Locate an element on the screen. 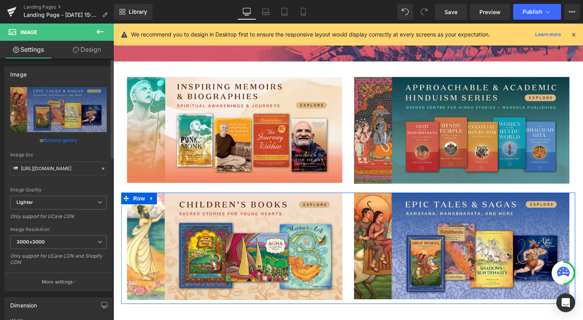 Image resolution: width=583 pixels, height=320 pixels. a: Design is located at coordinates (87, 49).